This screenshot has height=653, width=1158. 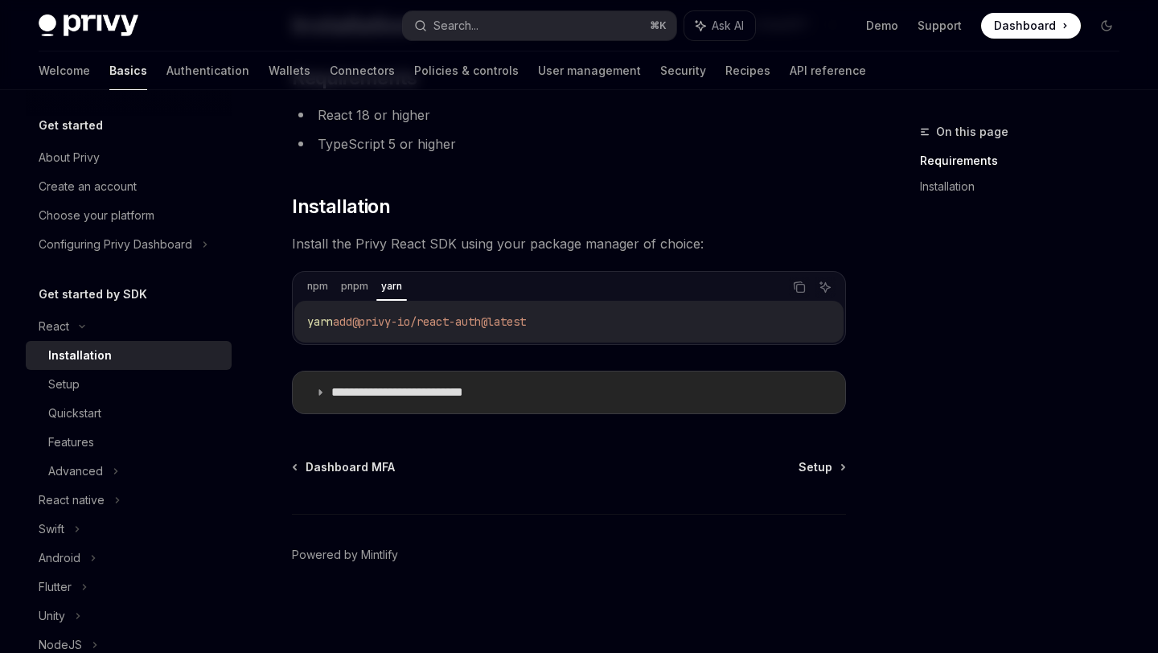 I want to click on a: Choose your platform, so click(x=129, y=216).